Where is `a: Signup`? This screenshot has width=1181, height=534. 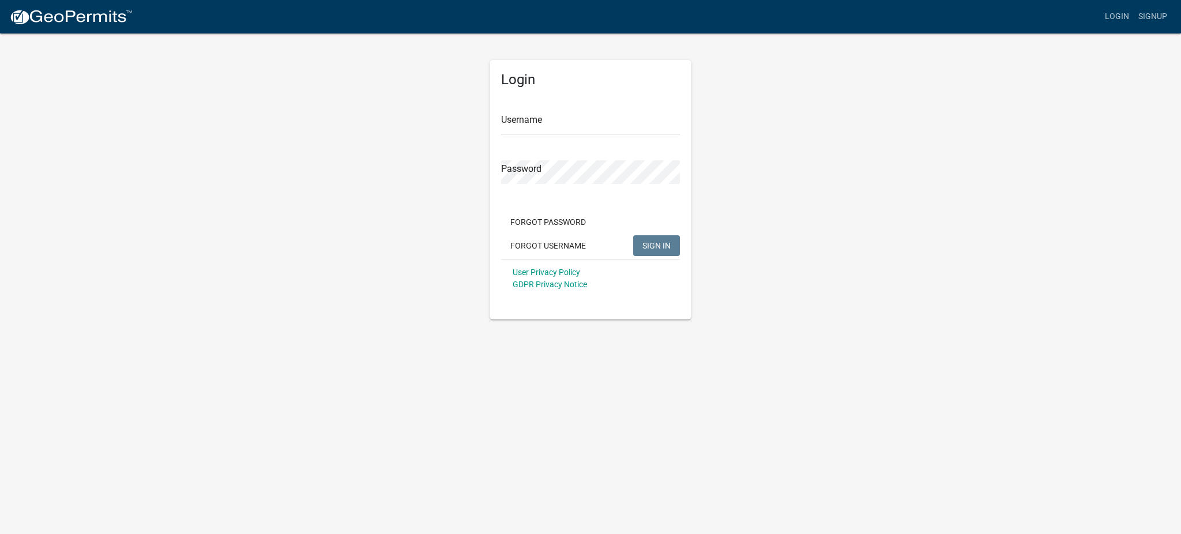
a: Signup is located at coordinates (1152, 17).